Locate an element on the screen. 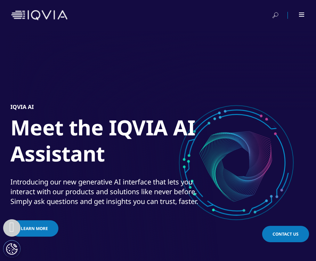 Image resolution: width=316 pixels, height=261 pixels. h5: IQVIA AI is located at coordinates (22, 107).